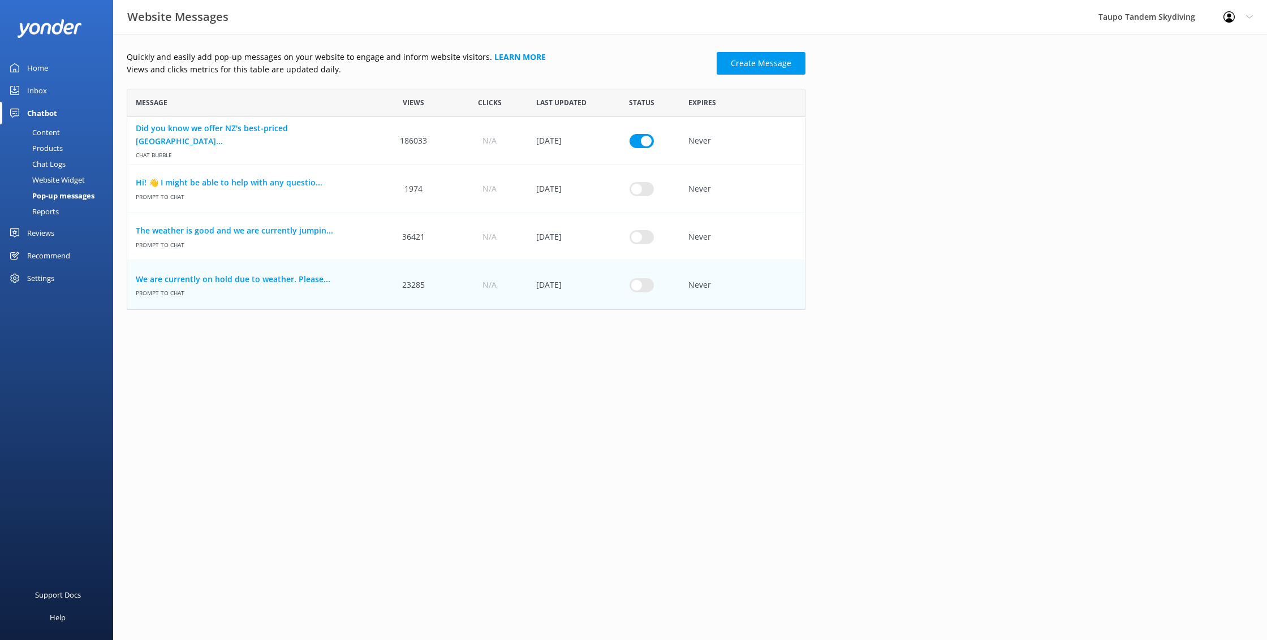  What do you see at coordinates (418, 70) in the screenshot?
I see `p: Views and clicks metrics for this table are updated daily.` at bounding box center [418, 70].